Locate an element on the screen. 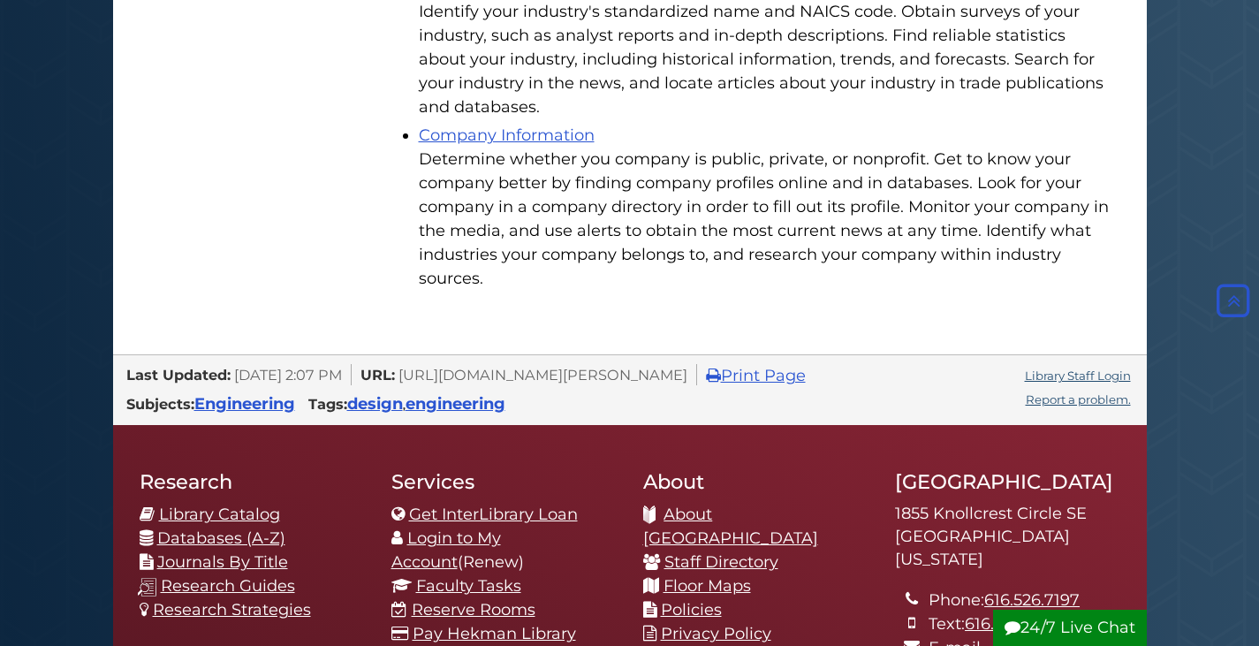 The height and width of the screenshot is (646, 1259). span: Tags: is located at coordinates (328, 404).